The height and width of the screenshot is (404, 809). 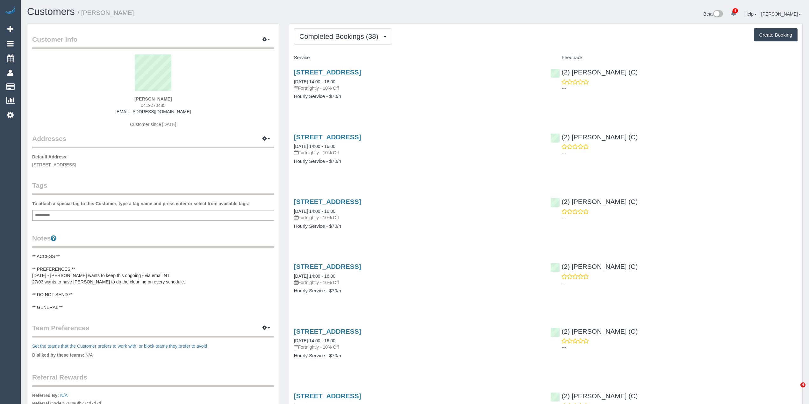 What do you see at coordinates (58, 355) in the screenshot?
I see `label: Disliked by these teams:` at bounding box center [58, 355].